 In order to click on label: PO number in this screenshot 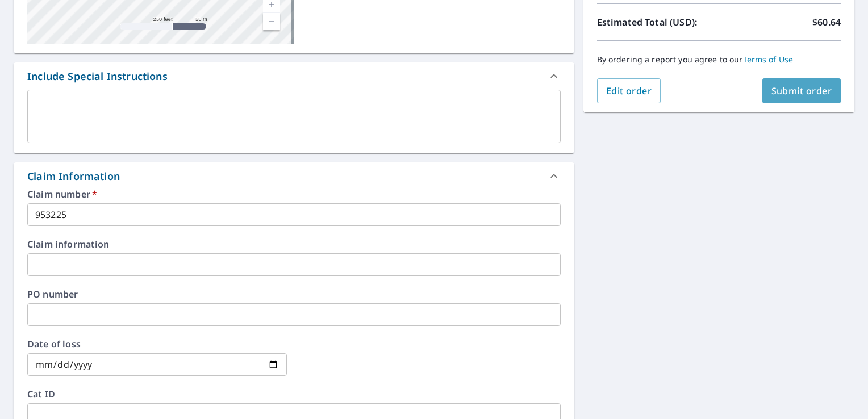, I will do `click(294, 294)`.